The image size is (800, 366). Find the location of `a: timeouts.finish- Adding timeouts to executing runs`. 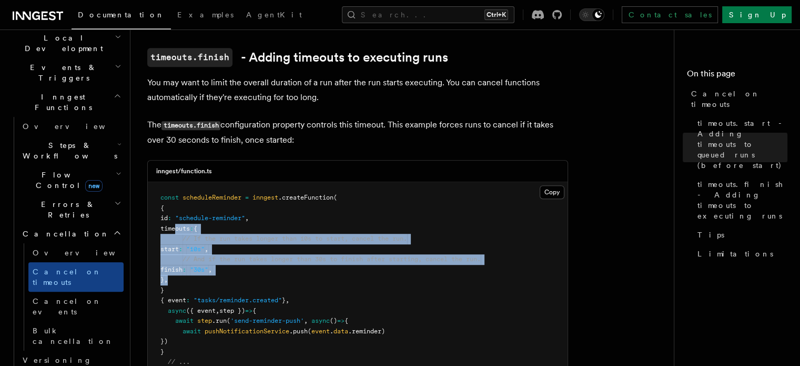

a: timeouts.finish- Adding timeouts to executing runs is located at coordinates (298, 57).